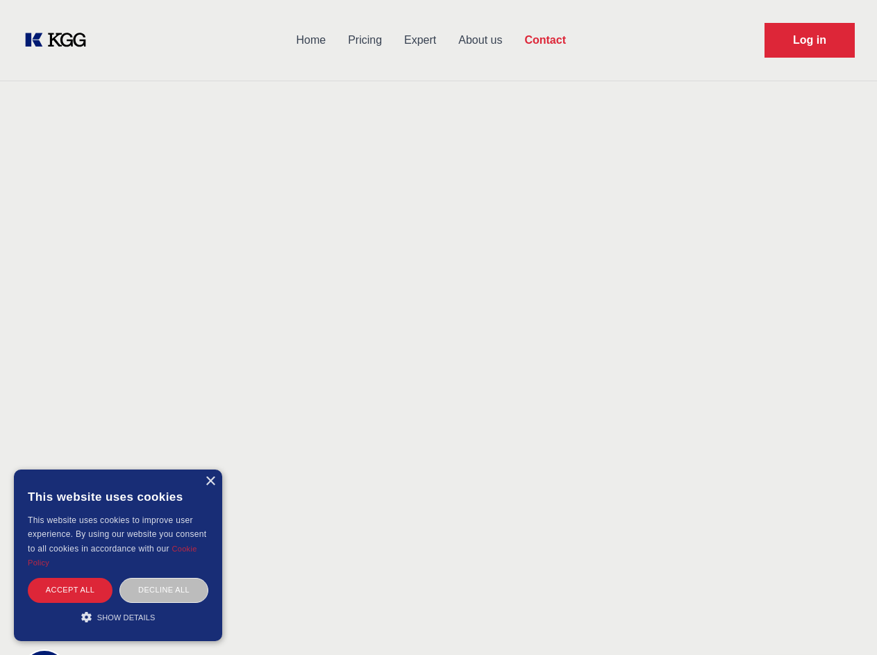 This screenshot has height=655, width=877. Describe the element at coordinates (842, 621) in the screenshot. I see `div: Chat Widget` at that location.